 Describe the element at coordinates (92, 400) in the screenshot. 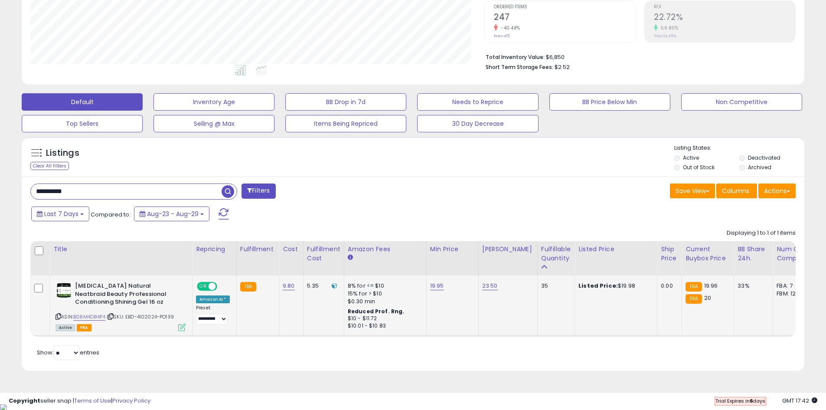

I see `a: Terms of Use` at that location.